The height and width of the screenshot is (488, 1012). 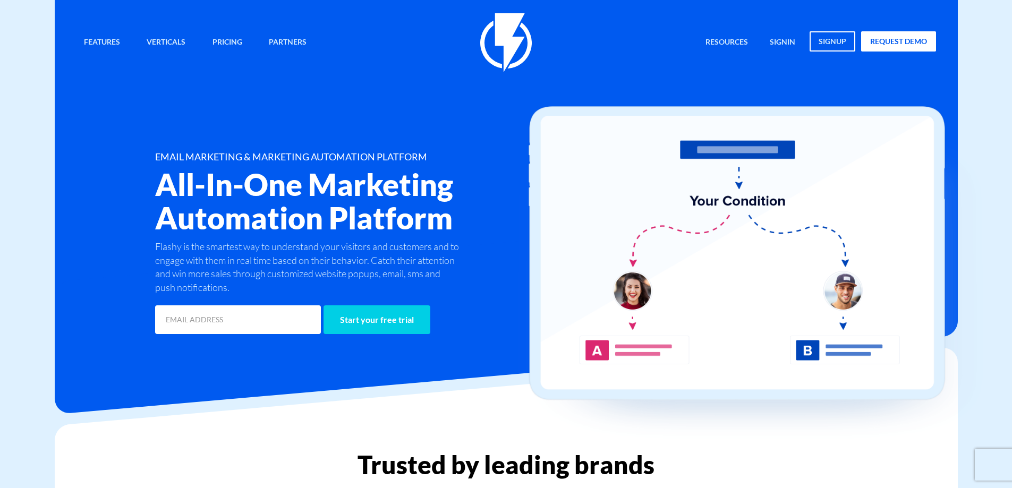 What do you see at coordinates (783, 43) in the screenshot?
I see `a: signin` at bounding box center [783, 43].